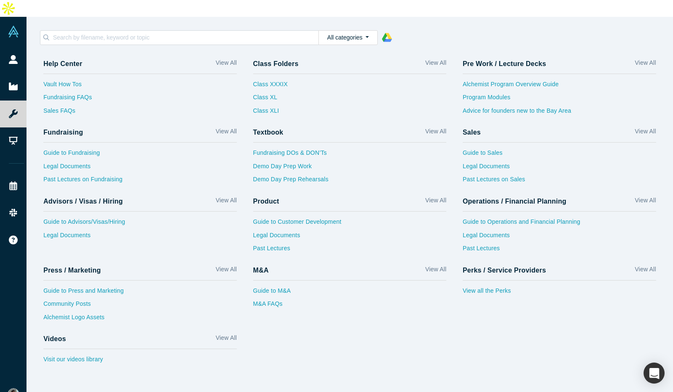  Describe the element at coordinates (560, 87) in the screenshot. I see `a: Alchemist Program Overview Guide` at that location.